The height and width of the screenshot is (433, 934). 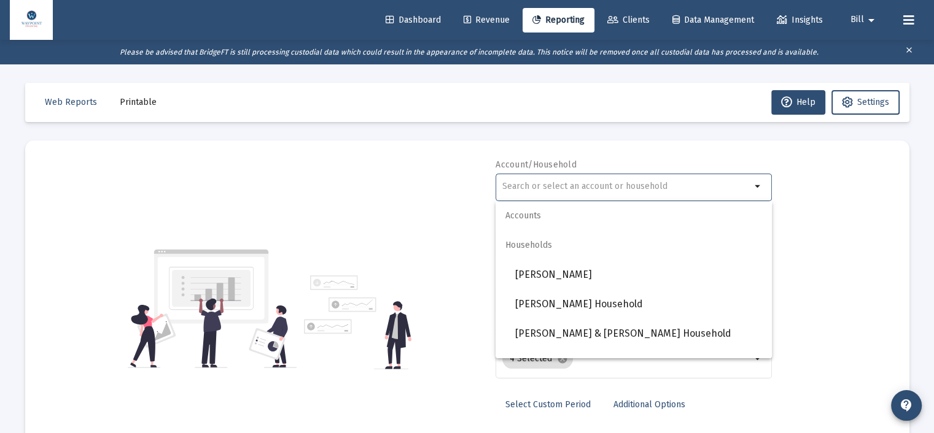 I want to click on span: Additional Options, so click(x=649, y=405).